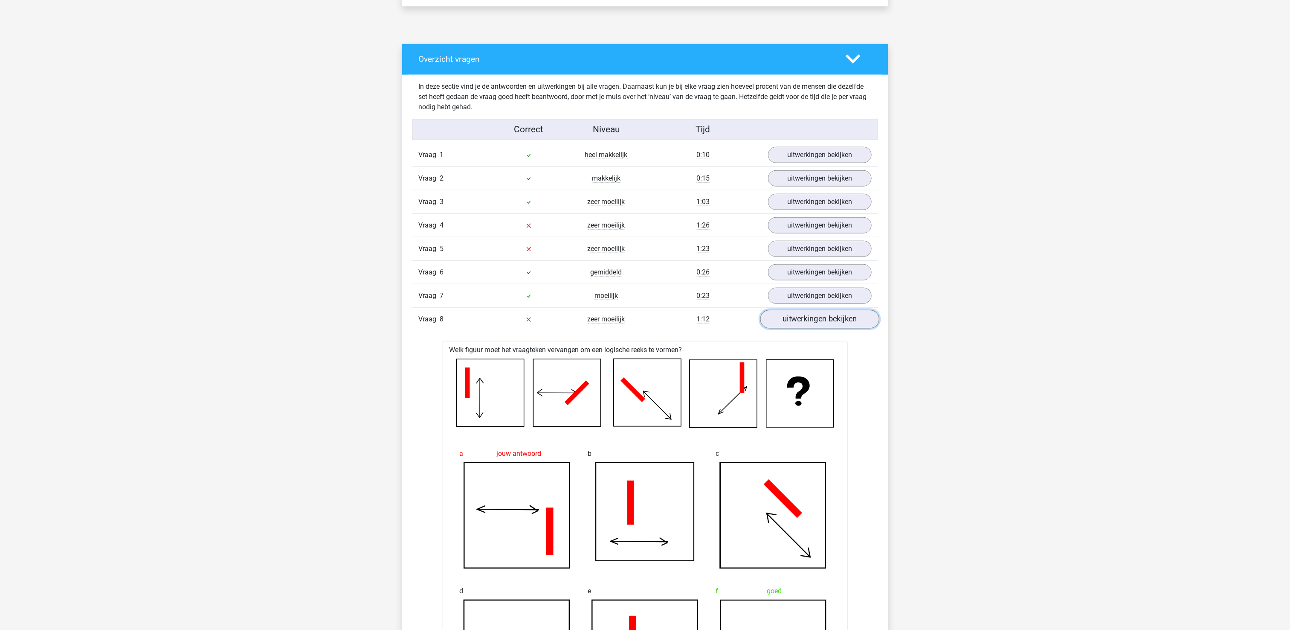 The height and width of the screenshot is (630, 1290). Describe the element at coordinates (703, 155) in the screenshot. I see `span: 0:10` at that location.